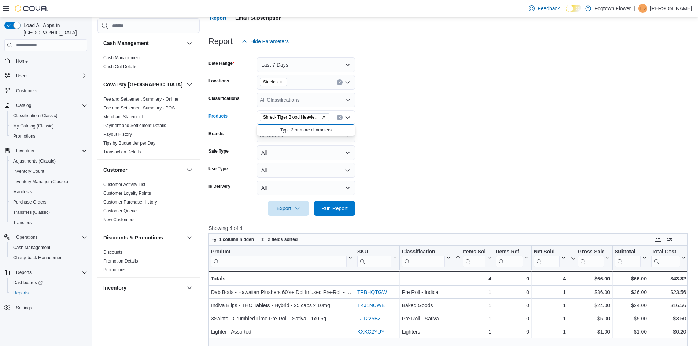 This screenshot has width=698, height=346. Describe the element at coordinates (118, 134) in the screenshot. I see `span: Payout History` at that location.